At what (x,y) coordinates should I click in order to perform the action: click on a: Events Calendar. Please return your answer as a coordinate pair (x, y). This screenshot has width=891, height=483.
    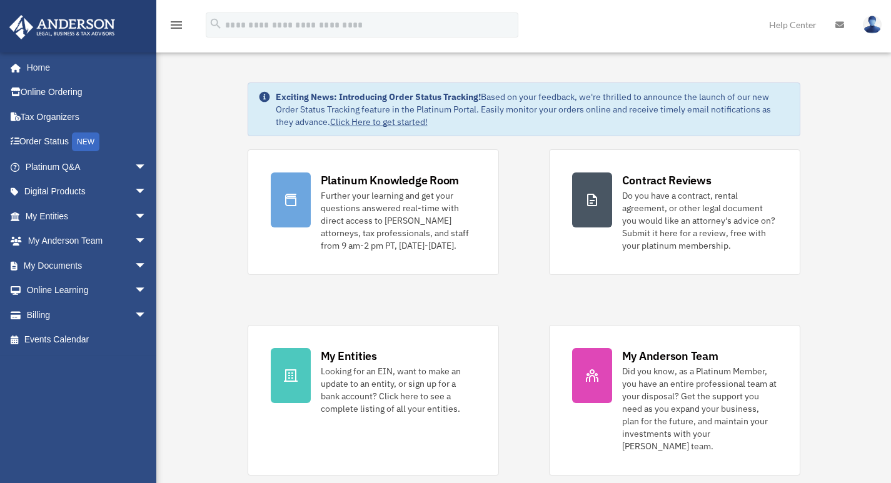
    Looking at the image, I should click on (87, 340).